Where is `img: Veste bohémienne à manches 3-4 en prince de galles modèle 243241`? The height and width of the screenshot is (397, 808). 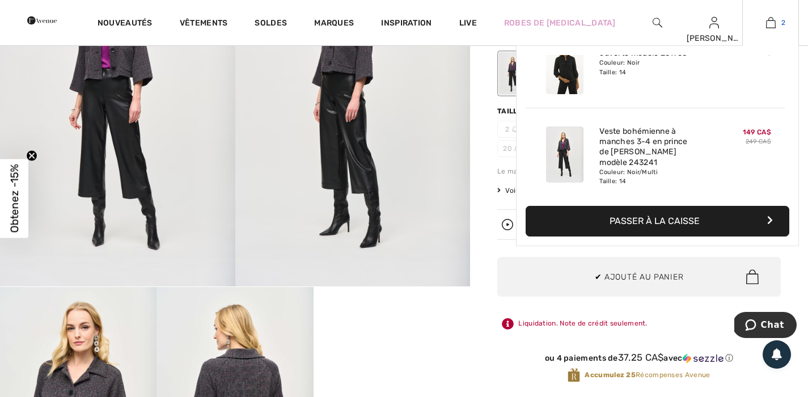 img: Veste bohémienne à manches 3-4 en prince de galles modèle 243241 is located at coordinates (565, 154).